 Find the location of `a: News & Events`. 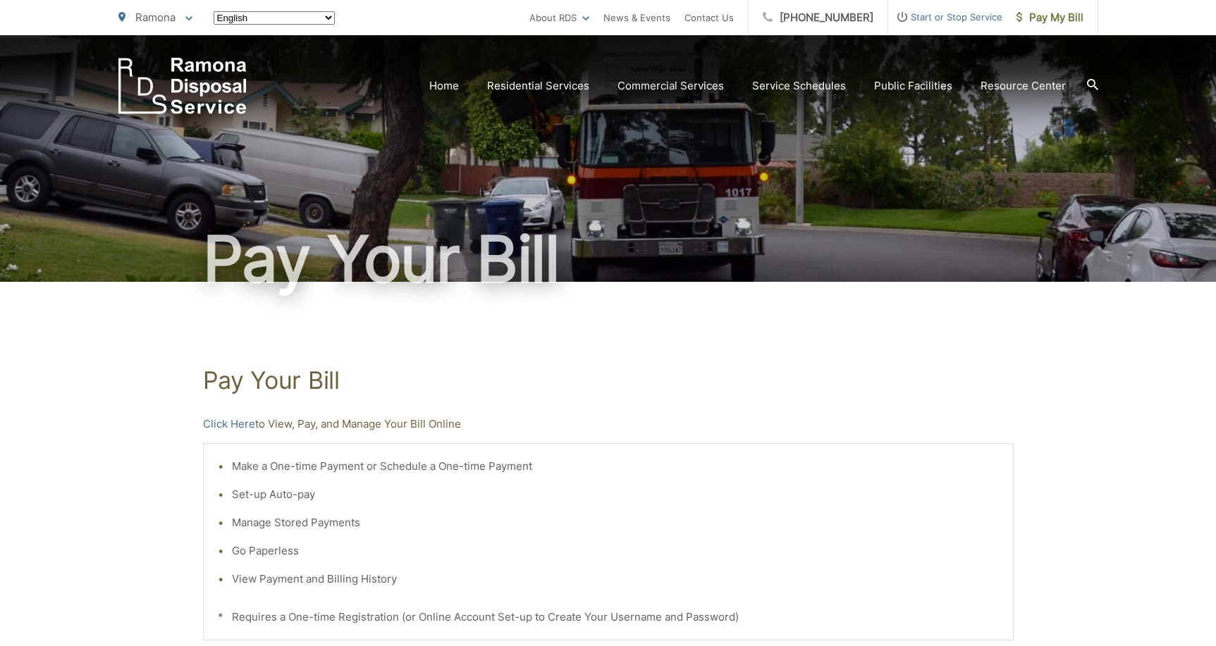

a: News & Events is located at coordinates (636, 18).